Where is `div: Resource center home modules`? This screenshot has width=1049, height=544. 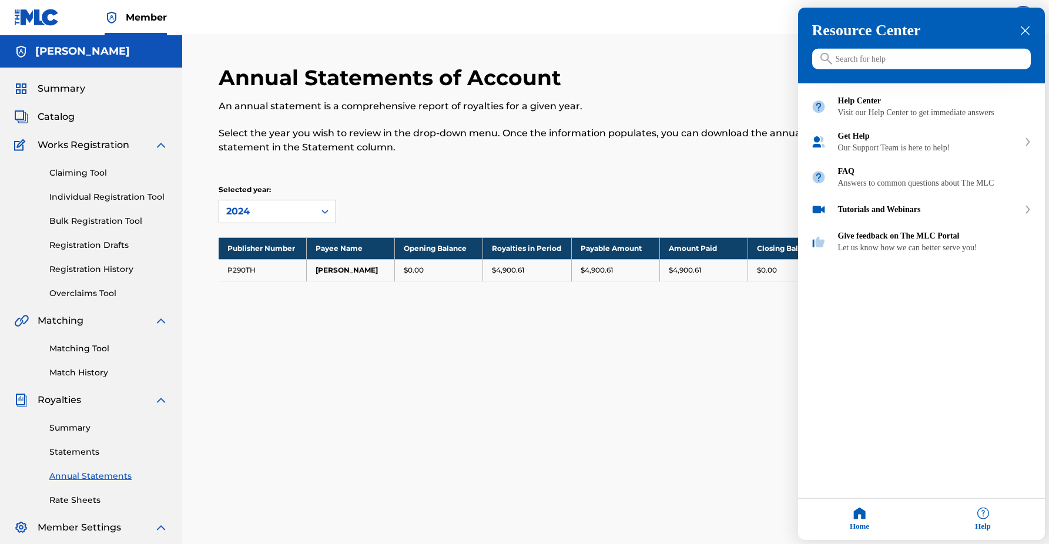
div: Resource center home modules is located at coordinates (922, 172).